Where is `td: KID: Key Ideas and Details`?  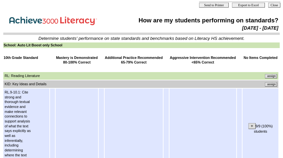
td: KID: Key Ideas and Details is located at coordinates (107, 84).